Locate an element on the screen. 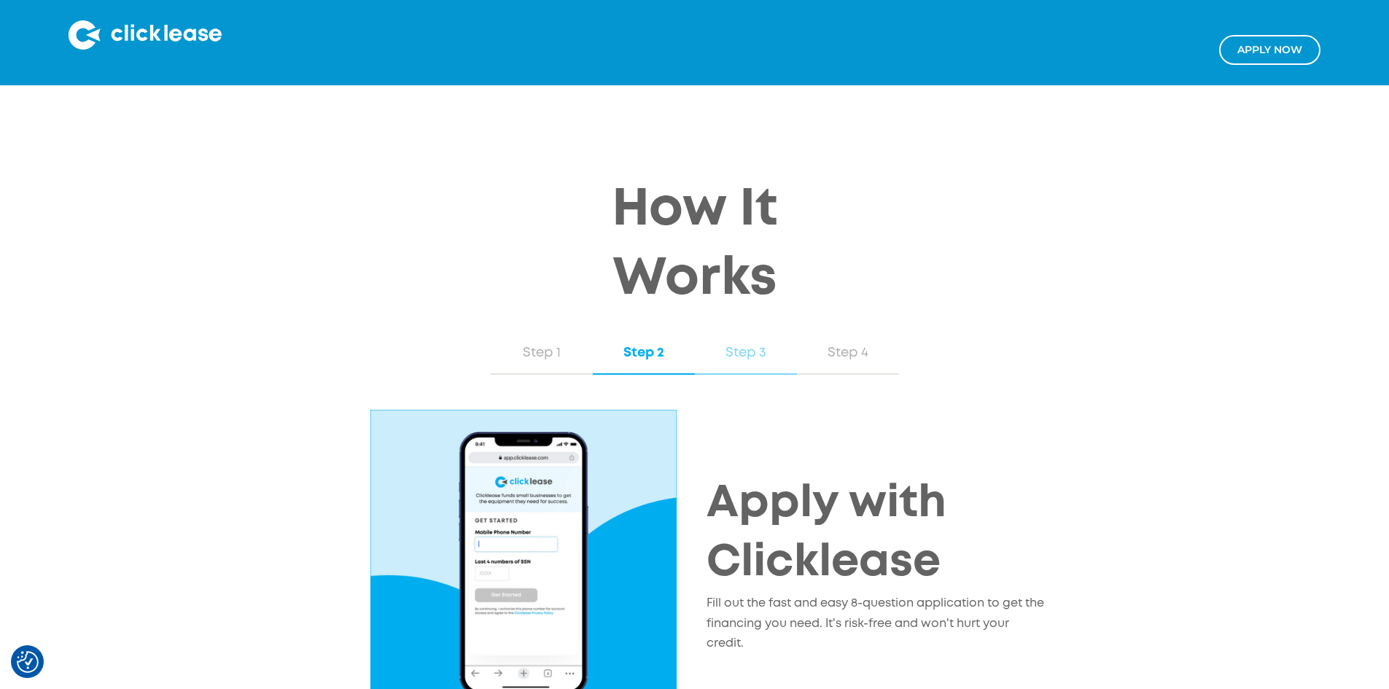  h2: Apply with Clicklease is located at coordinates (877, 535).